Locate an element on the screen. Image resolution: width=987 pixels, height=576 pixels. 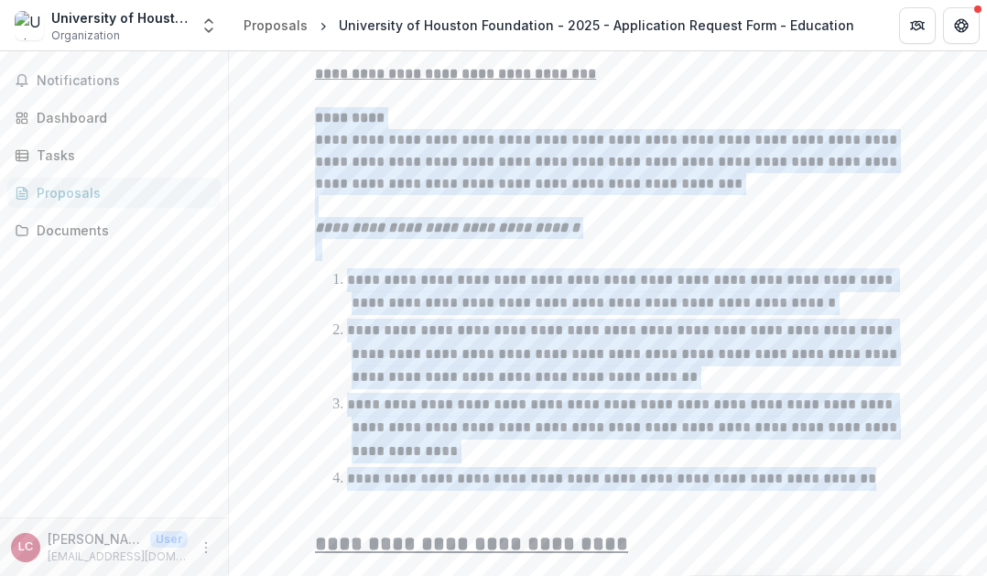
button: Get Help is located at coordinates (961, 26).